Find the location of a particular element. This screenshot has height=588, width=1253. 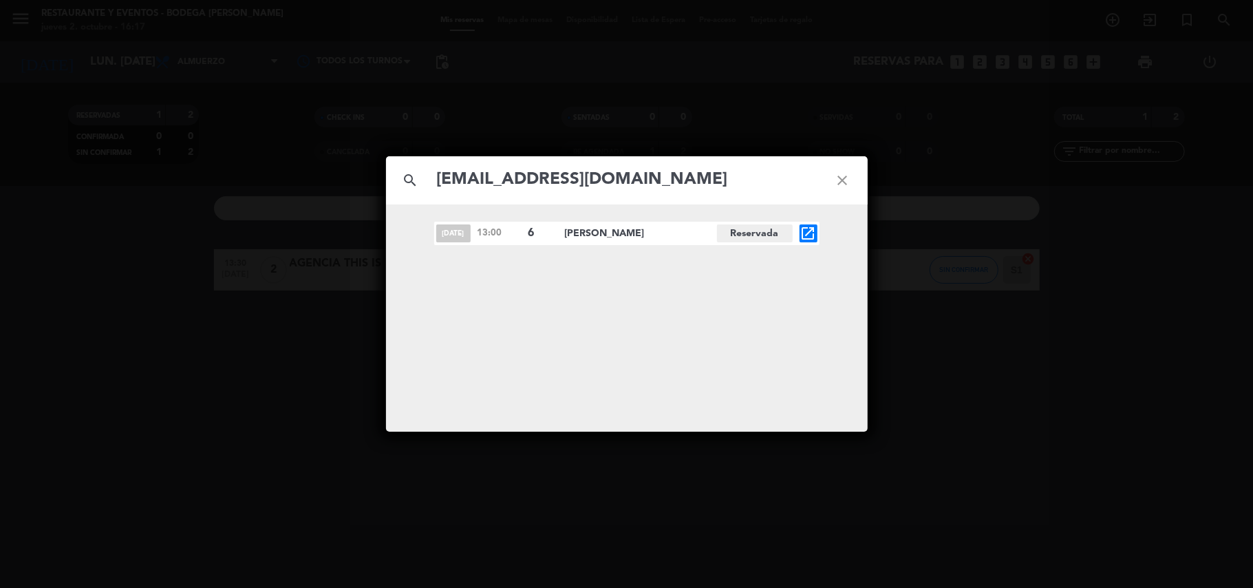

i: search is located at coordinates (411, 180).